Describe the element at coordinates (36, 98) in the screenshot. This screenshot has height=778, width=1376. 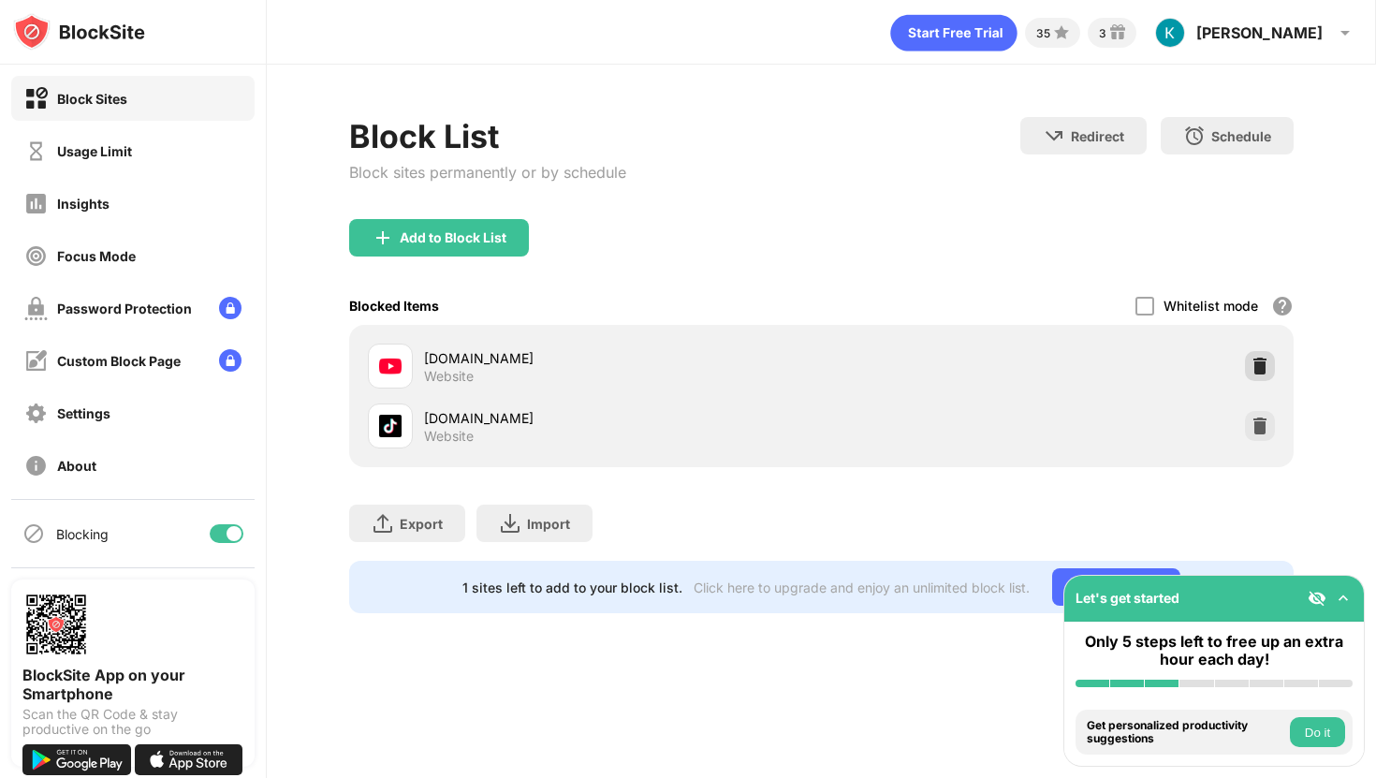
I see `img: block-on.svg` at that location.